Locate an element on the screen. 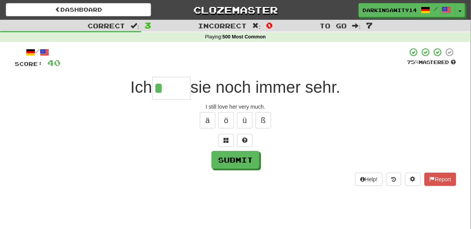 This screenshot has height=229, width=471. button: ö is located at coordinates (226, 120).